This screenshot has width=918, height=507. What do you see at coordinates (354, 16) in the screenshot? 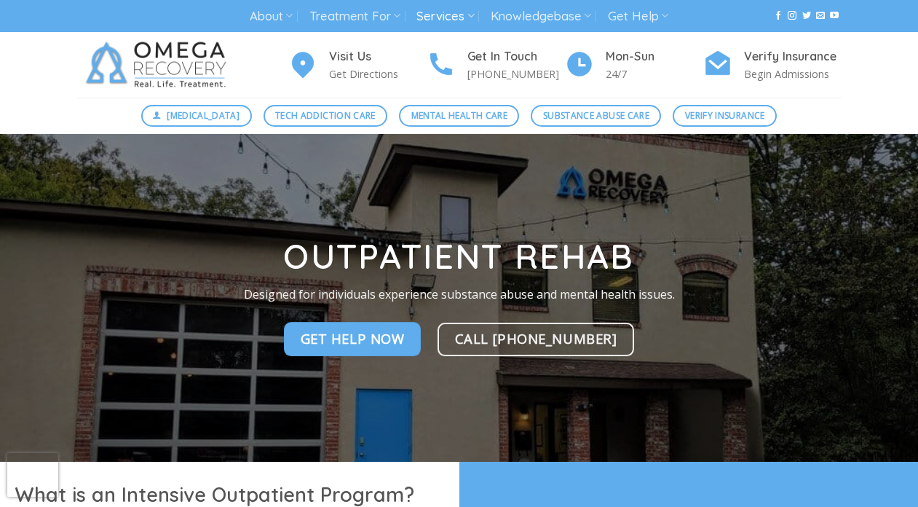
I see `a: Treatment For` at bounding box center [354, 16].